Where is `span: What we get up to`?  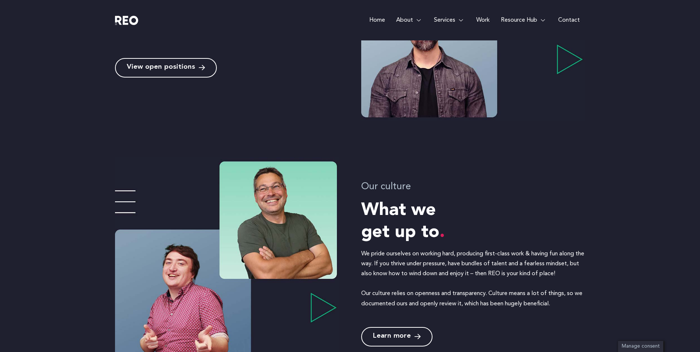
span: What we get up to is located at coordinates (403, 222).